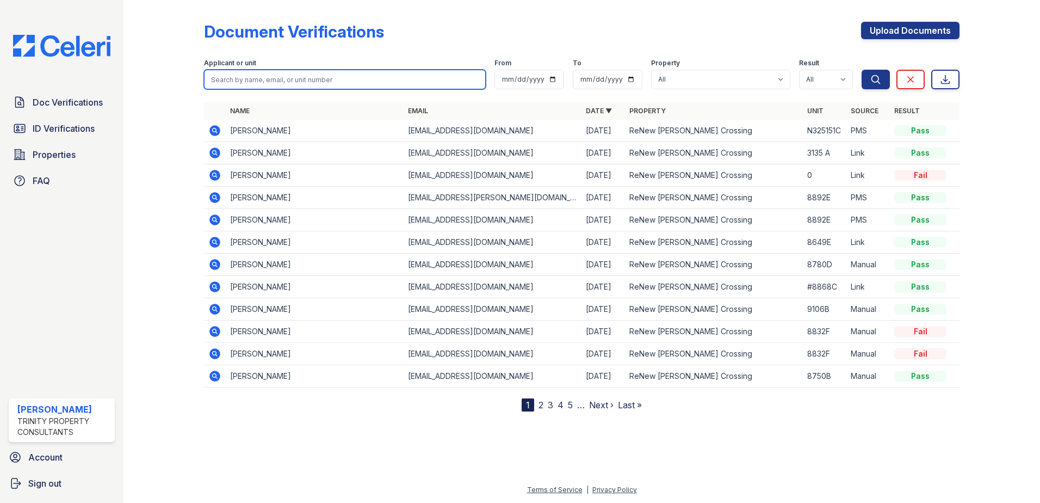  I want to click on a: Terms of Service, so click(555, 489).